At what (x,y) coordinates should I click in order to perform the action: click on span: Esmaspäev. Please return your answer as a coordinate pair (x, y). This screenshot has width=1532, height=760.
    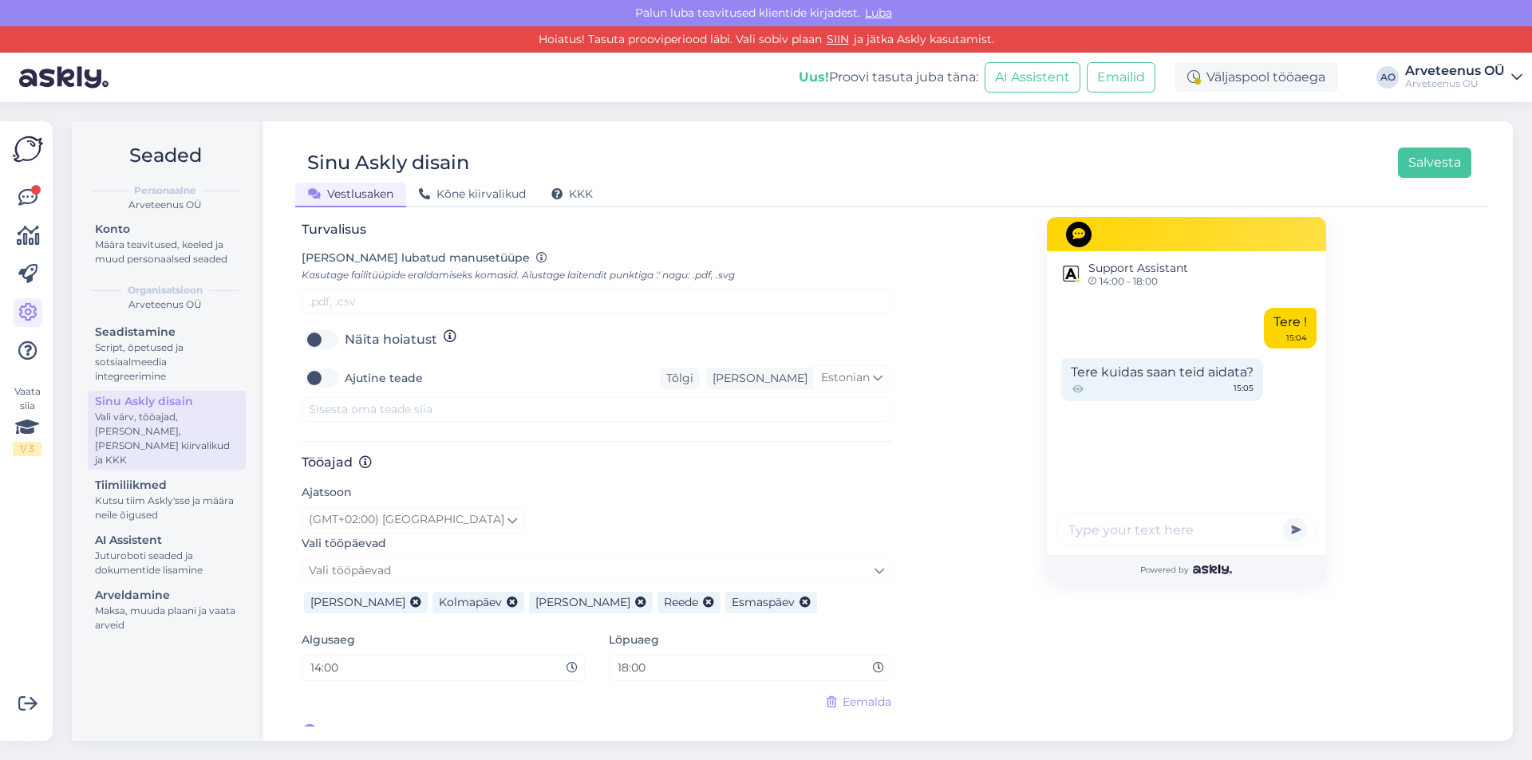
    Looking at the image, I should click on (763, 602).